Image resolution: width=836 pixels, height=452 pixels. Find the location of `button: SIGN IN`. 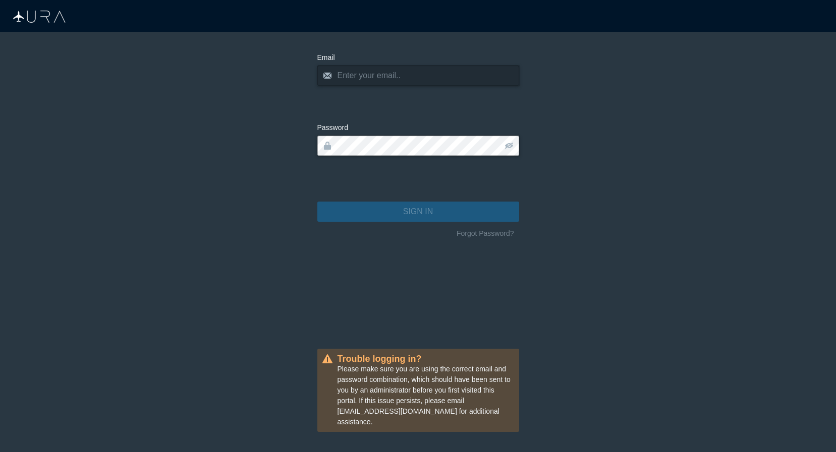

button: SIGN IN is located at coordinates (418, 212).